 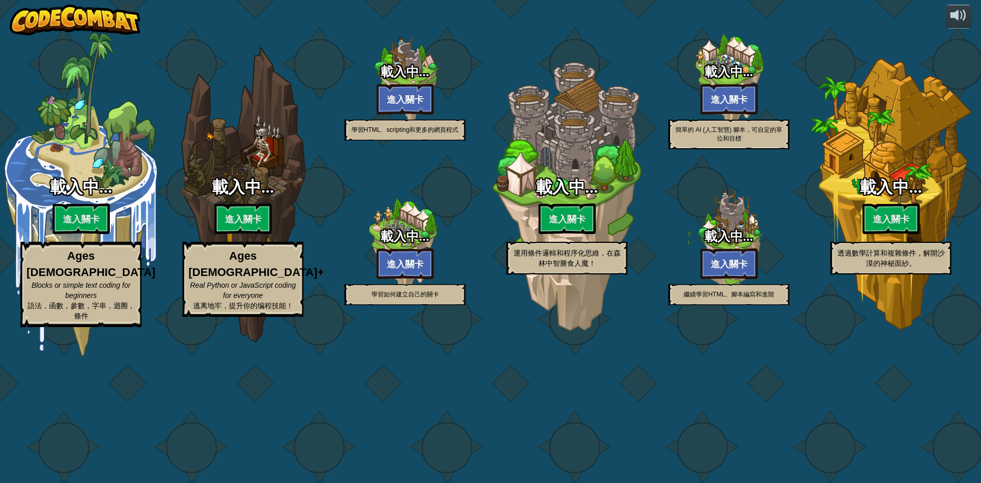 I want to click on span: 透過數學計算和複雜條件，解開沙漠的神秘面紗。, so click(x=891, y=258).